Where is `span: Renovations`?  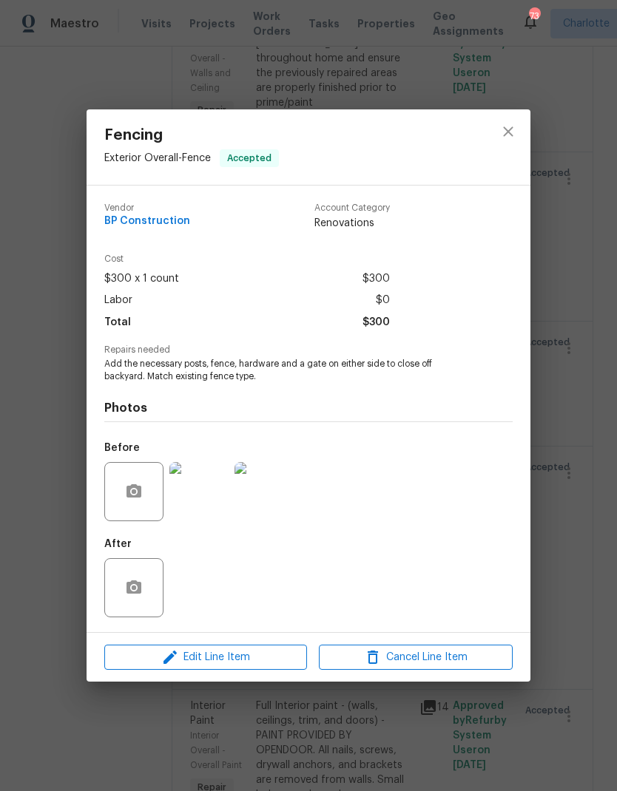 span: Renovations is located at coordinates (352, 223).